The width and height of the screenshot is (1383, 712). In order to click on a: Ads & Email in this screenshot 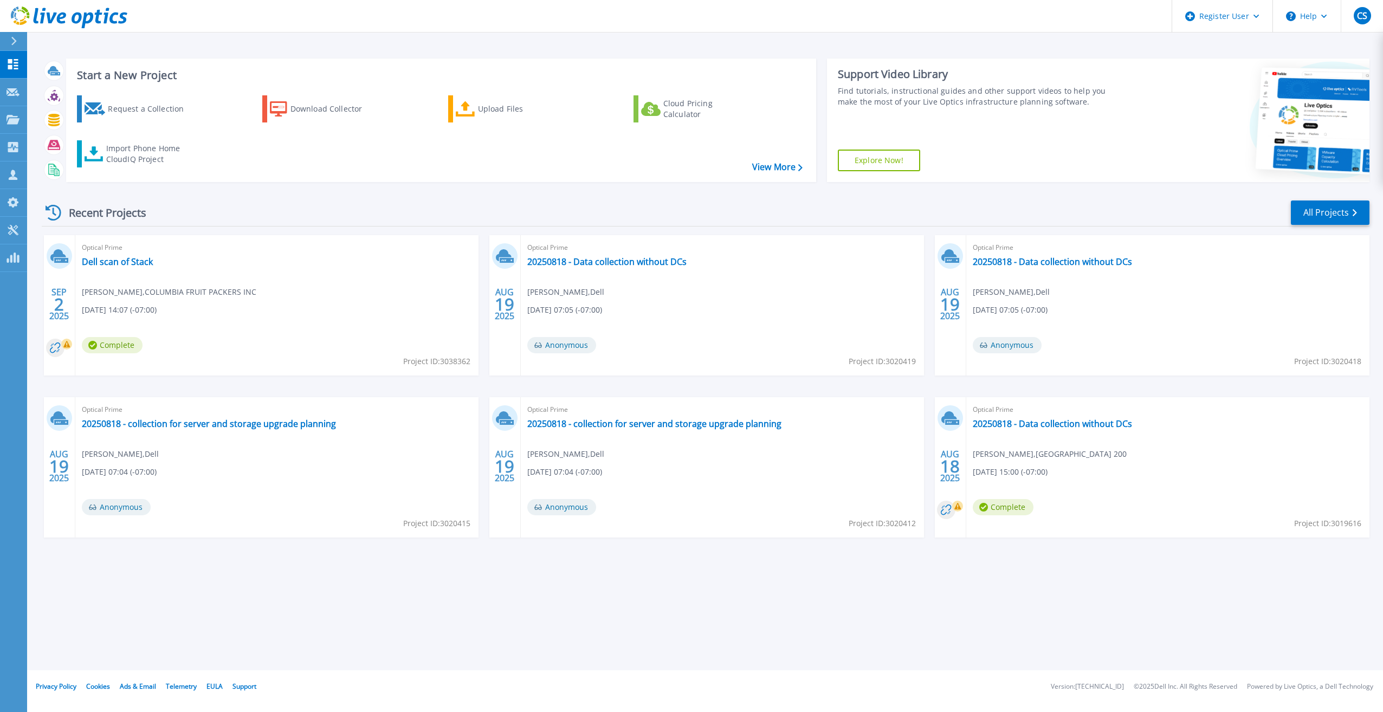, I will do `click(138, 686)`.